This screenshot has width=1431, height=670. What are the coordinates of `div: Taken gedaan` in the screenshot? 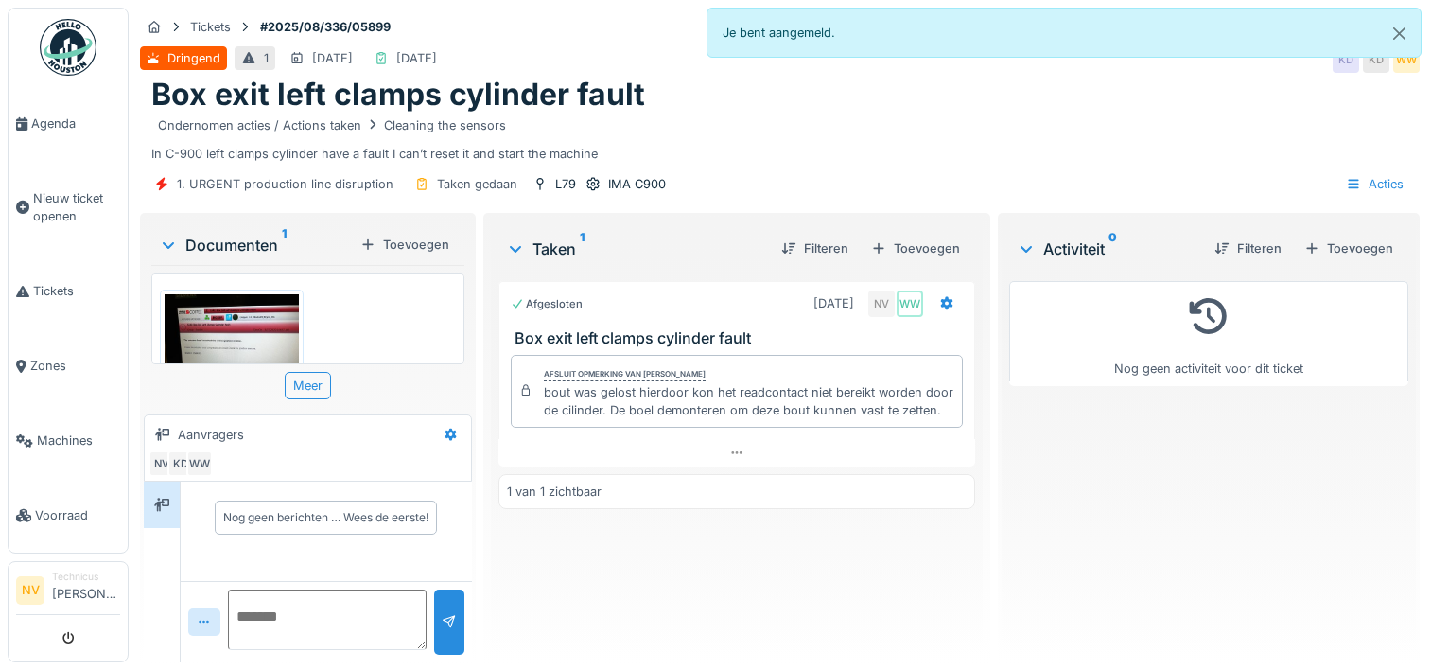 It's located at (477, 183).